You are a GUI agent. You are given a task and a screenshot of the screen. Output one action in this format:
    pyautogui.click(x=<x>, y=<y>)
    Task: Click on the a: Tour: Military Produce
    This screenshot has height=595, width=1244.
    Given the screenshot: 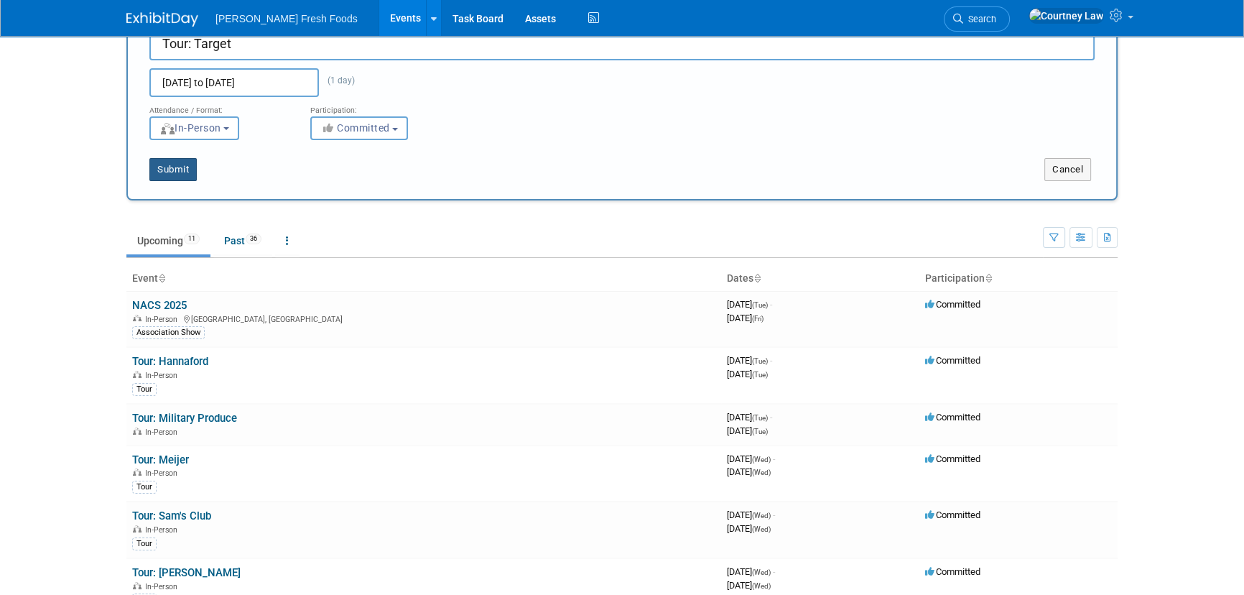 What is the action you would take?
    pyautogui.click(x=185, y=418)
    